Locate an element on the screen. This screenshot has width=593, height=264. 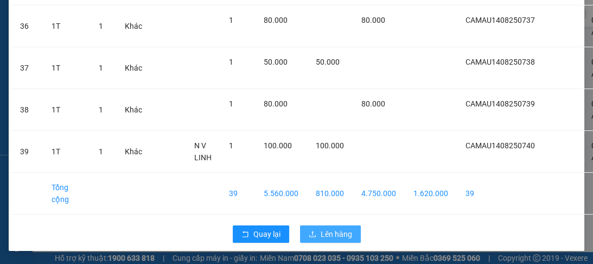
td: 810.000 is located at coordinates (330, 193).